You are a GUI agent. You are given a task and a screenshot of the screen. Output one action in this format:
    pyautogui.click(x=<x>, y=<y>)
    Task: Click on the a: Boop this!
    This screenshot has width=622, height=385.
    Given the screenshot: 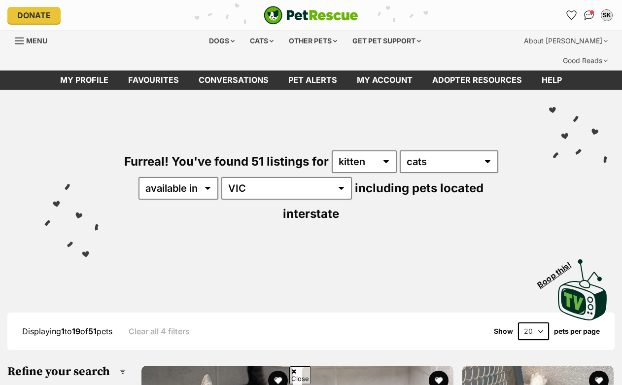 What is the action you would take?
    pyautogui.click(x=582, y=286)
    